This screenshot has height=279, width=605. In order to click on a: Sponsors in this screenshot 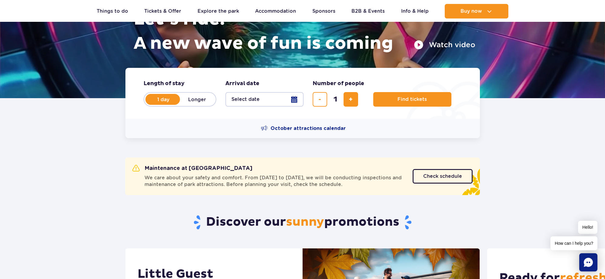, I will do `click(324, 11)`.